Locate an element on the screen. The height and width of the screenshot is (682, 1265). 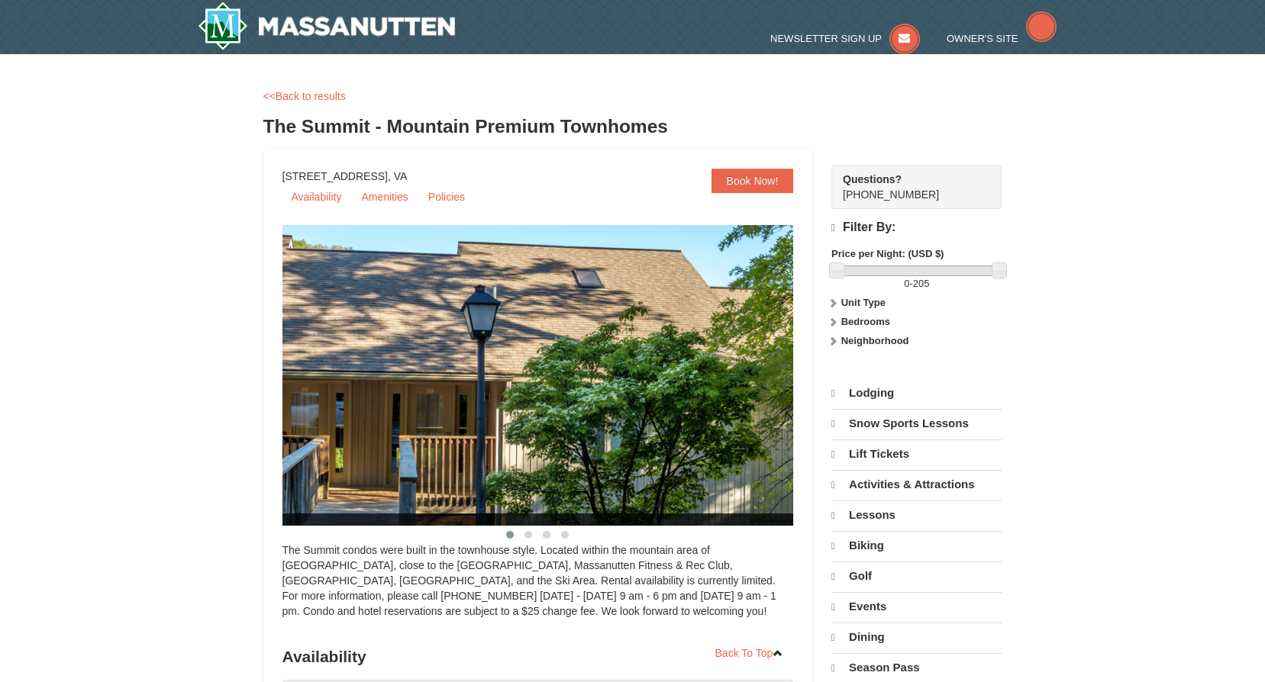
a: Availability is located at coordinates (317, 197).